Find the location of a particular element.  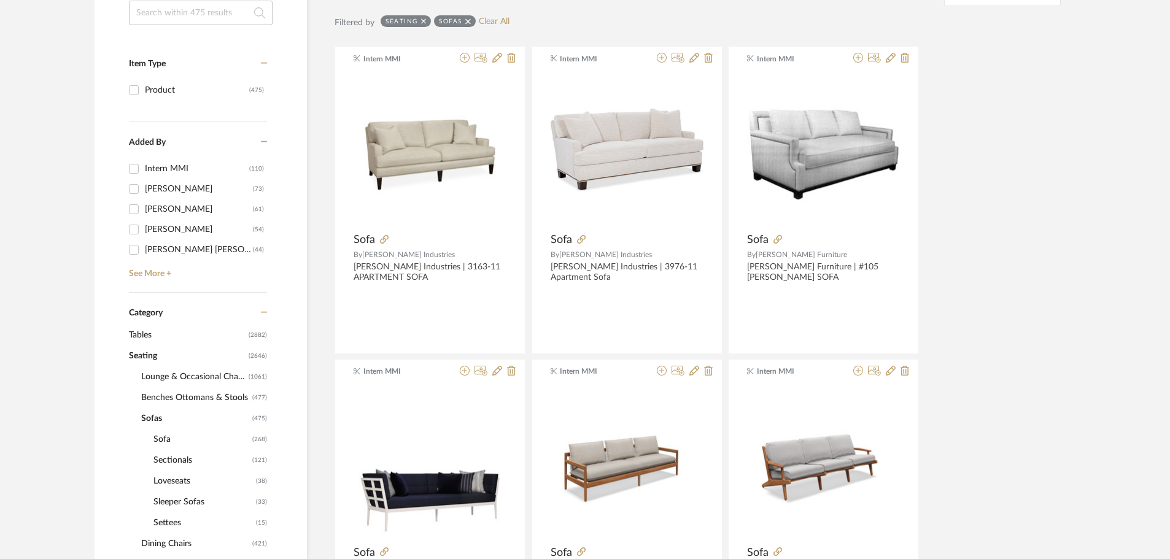

span: (15) is located at coordinates (262, 523).